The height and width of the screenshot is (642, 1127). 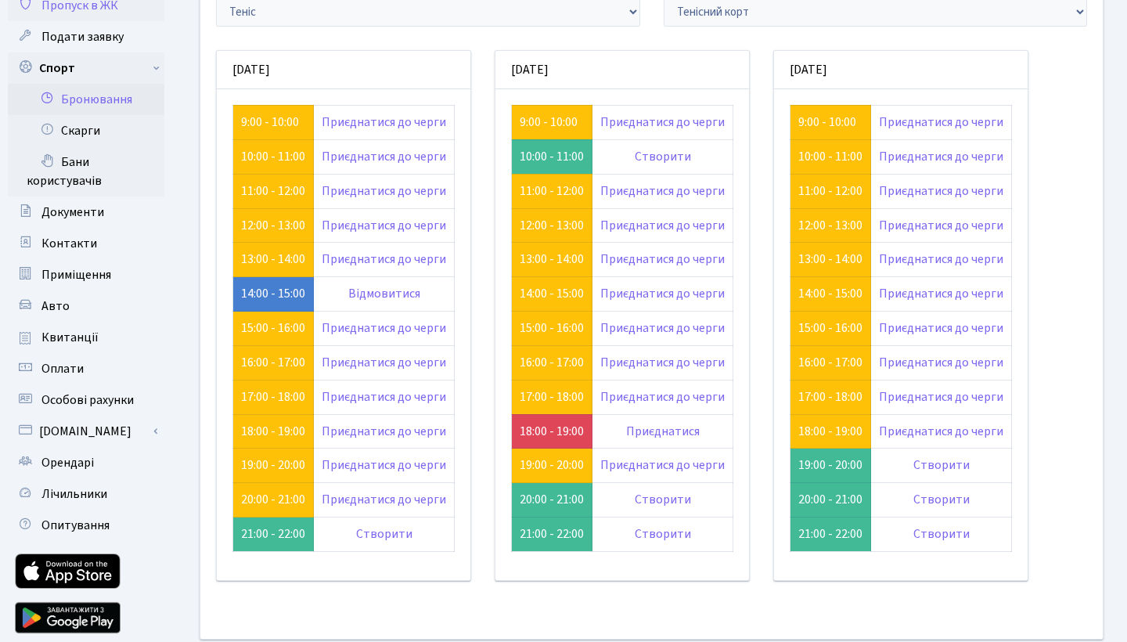 I want to click on a: Контакти, so click(x=86, y=243).